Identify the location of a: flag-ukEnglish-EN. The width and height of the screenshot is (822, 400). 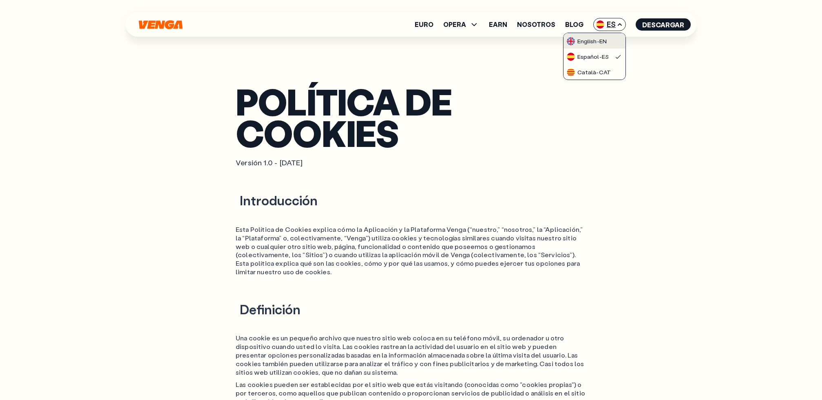
(595, 41).